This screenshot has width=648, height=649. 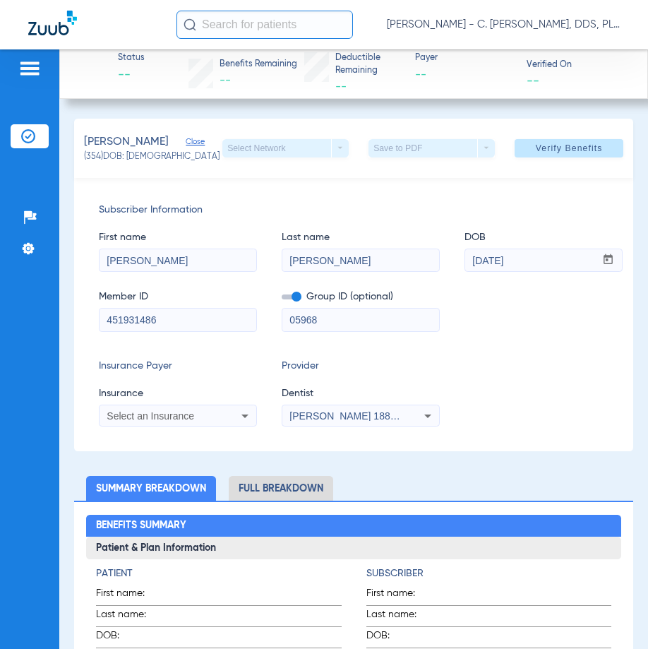 What do you see at coordinates (544, 237) in the screenshot?
I see `span: DOB` at bounding box center [544, 237].